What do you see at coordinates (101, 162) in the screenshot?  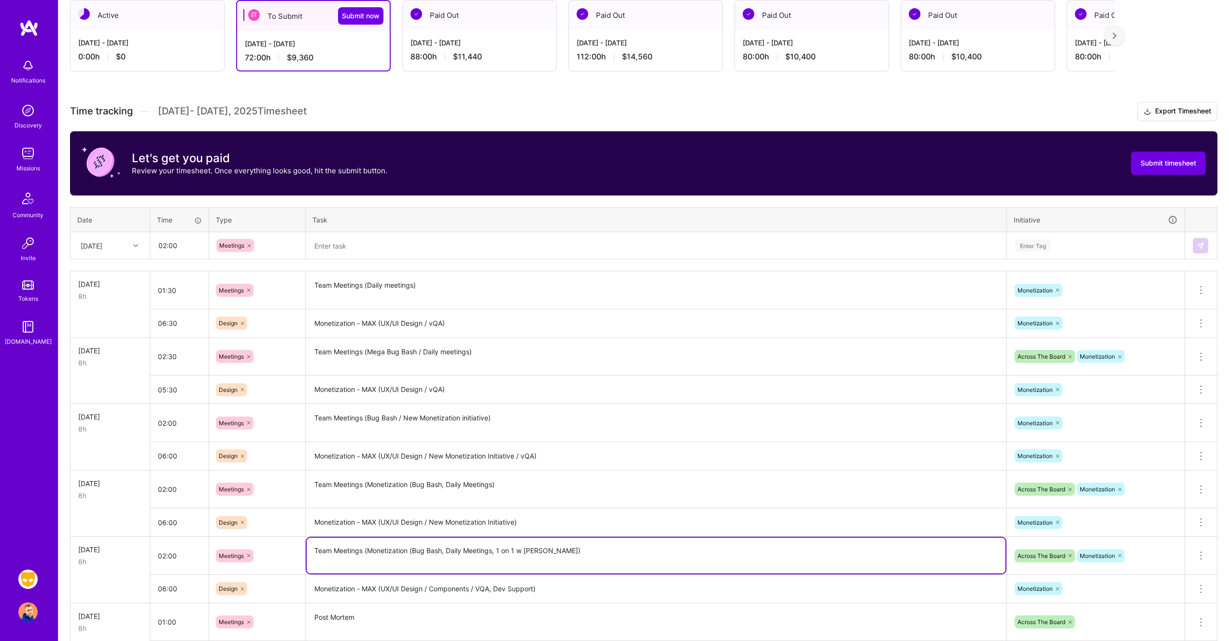 I see `img: coin` at bounding box center [101, 162].